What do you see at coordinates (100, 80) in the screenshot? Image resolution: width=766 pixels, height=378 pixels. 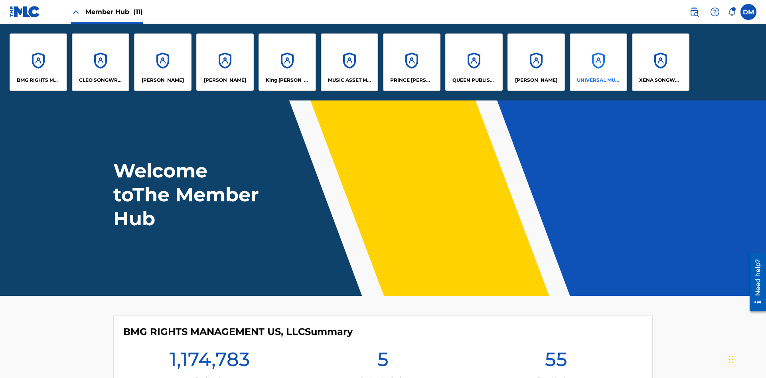 I see `p: CLEO SONGWRITER` at bounding box center [100, 80].